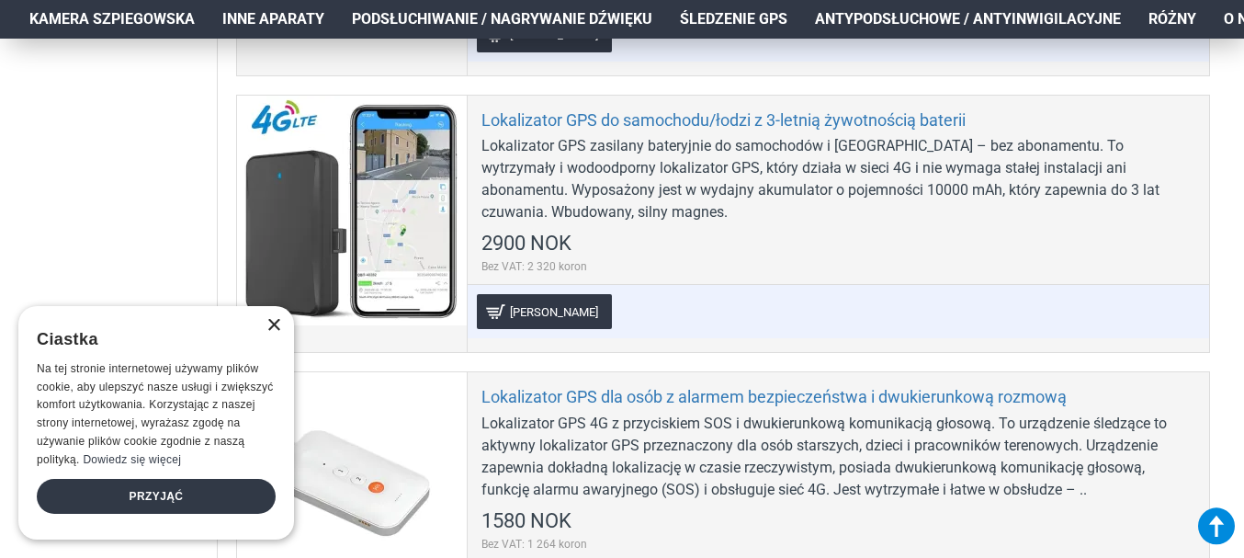 The height and width of the screenshot is (558, 1244). Describe the element at coordinates (1173, 18) in the screenshot. I see `font: Różny` at that location.